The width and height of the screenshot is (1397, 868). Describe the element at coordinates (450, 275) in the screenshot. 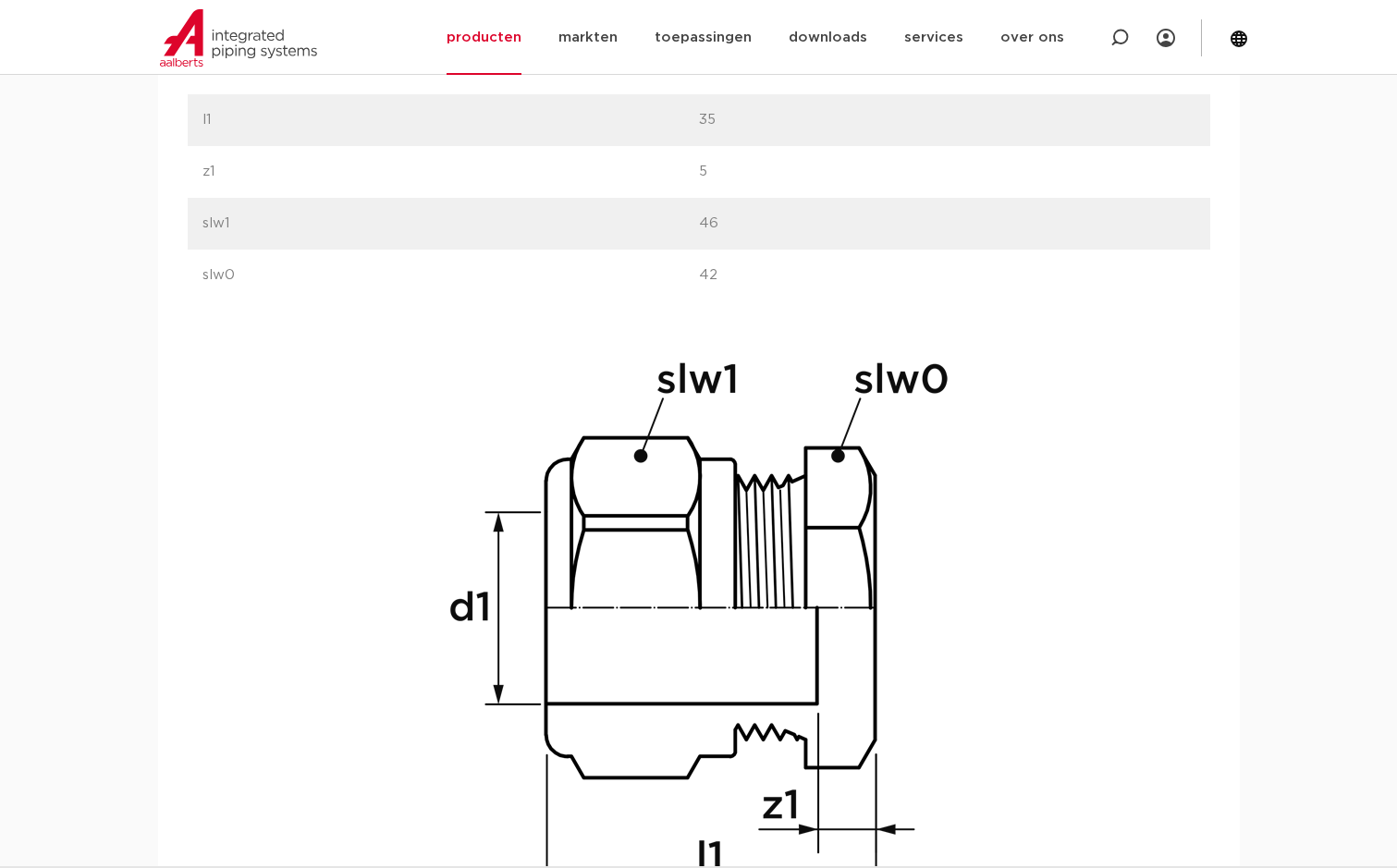

I see `p: slw0` at that location.